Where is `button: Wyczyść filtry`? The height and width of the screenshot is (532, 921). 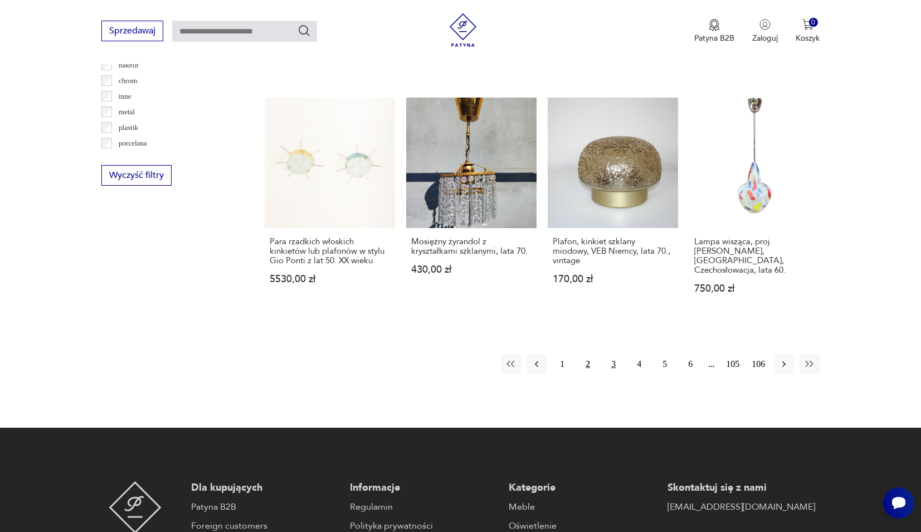 button: Wyczyść filtry is located at coordinates (137, 175).